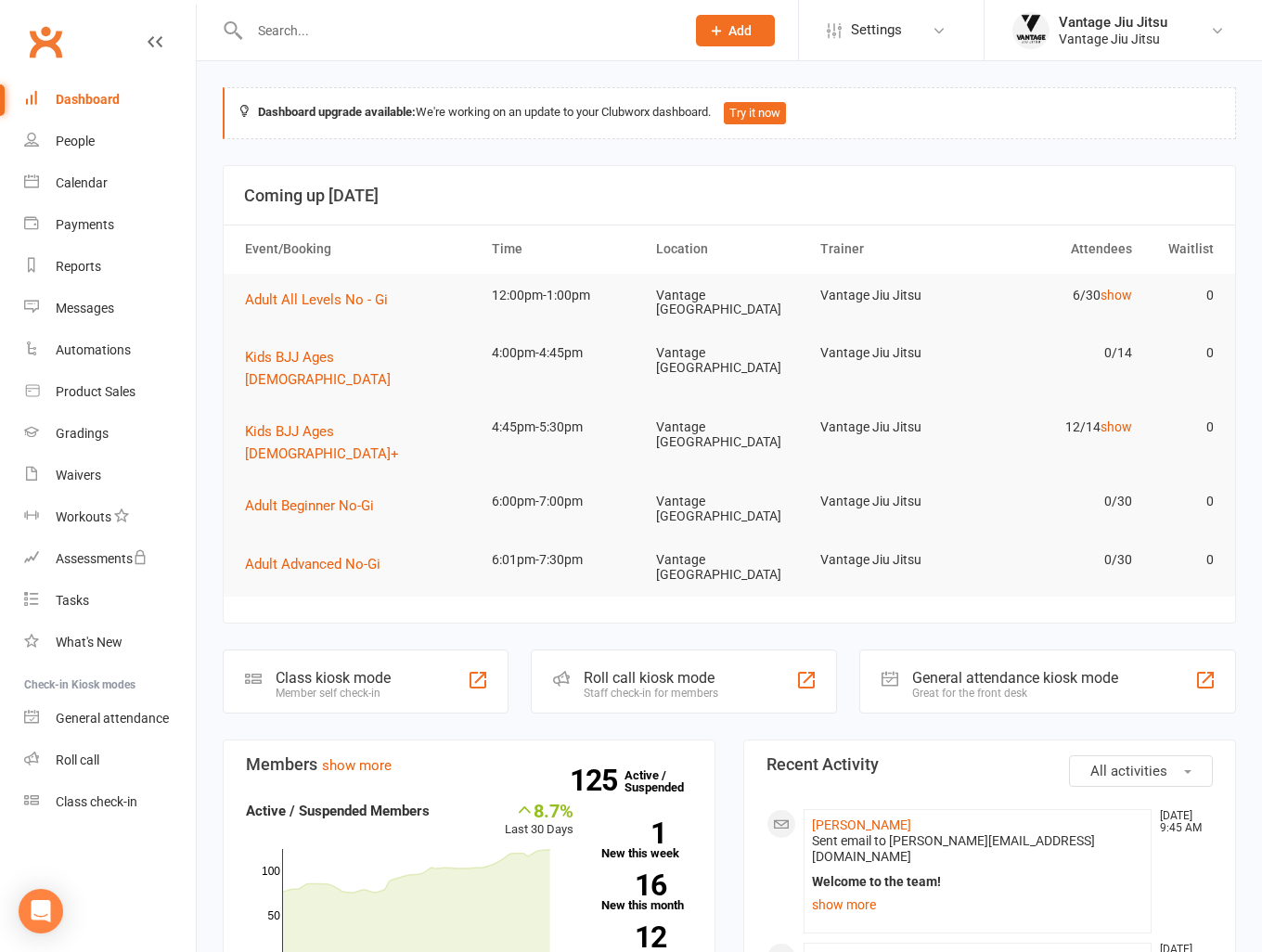 The width and height of the screenshot is (1262, 952). What do you see at coordinates (109, 718) in the screenshot?
I see `a: General attendance kiosk mode` at bounding box center [109, 718].